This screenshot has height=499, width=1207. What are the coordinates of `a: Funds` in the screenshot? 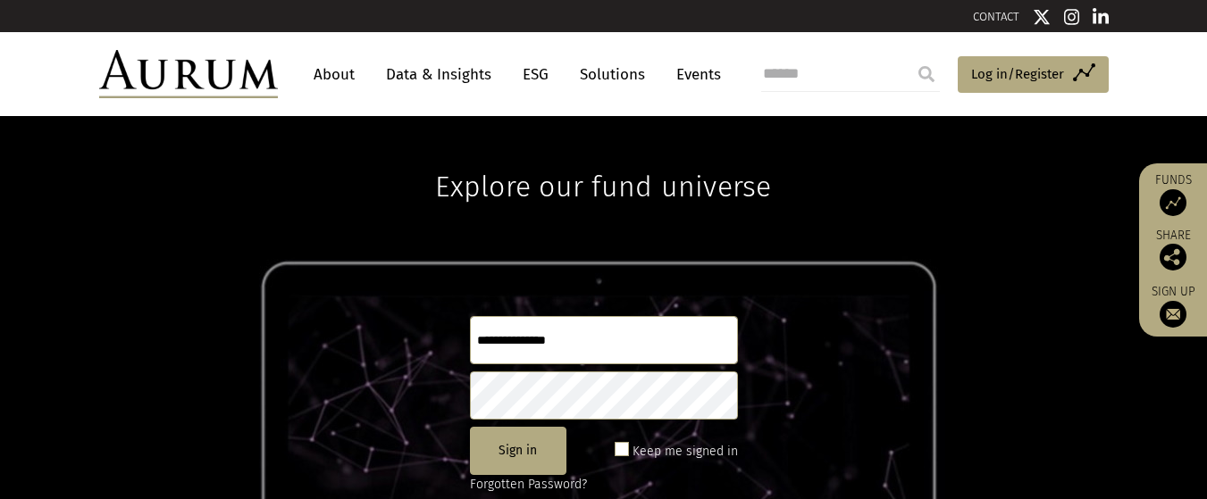 It's located at (1173, 194).